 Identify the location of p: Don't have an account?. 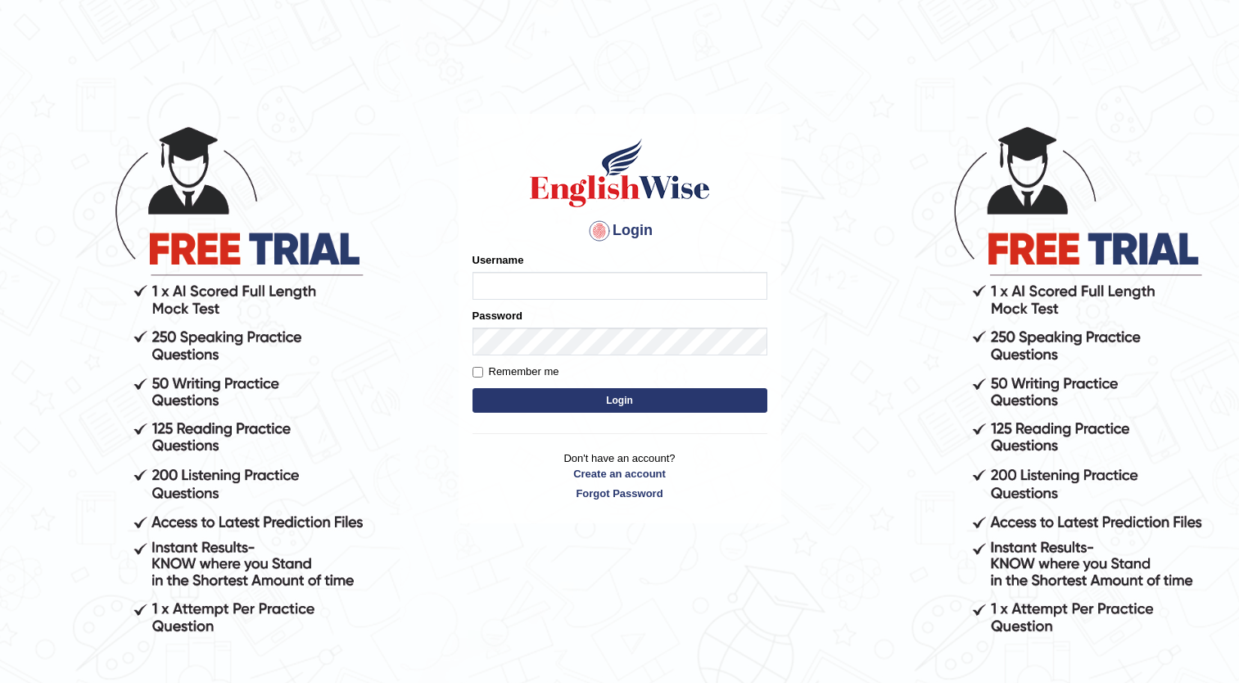
(620, 476).